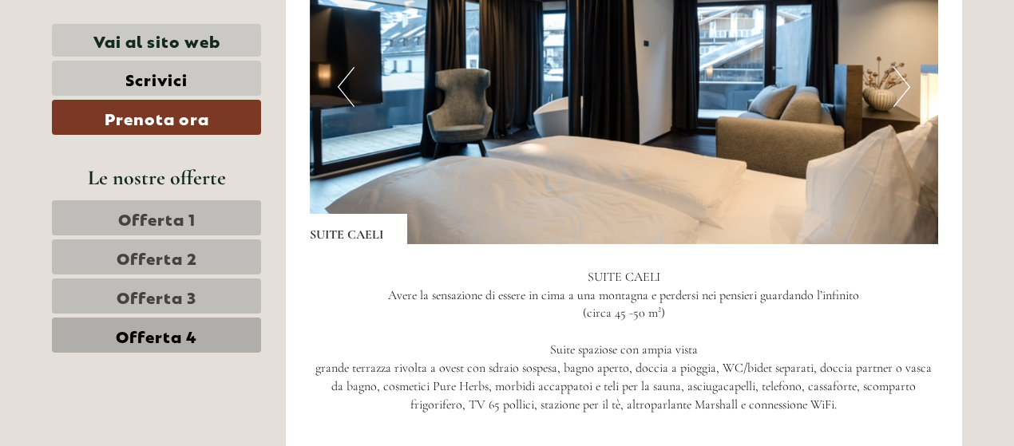 This screenshot has width=1014, height=446. I want to click on div: SUITE CAELI, so click(358, 229).